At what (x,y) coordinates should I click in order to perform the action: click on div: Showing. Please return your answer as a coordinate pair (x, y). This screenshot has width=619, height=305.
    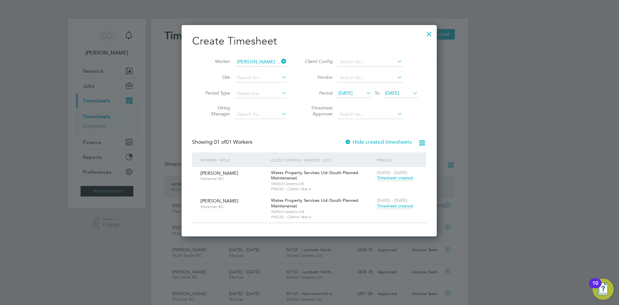
    Looking at the image, I should click on (223, 142).